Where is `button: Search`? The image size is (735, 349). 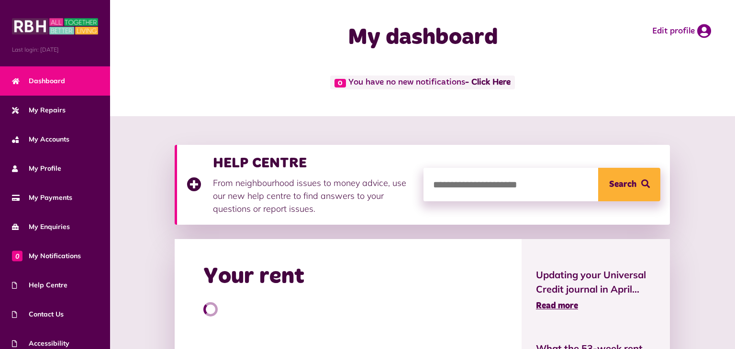 button: Search is located at coordinates (629, 185).